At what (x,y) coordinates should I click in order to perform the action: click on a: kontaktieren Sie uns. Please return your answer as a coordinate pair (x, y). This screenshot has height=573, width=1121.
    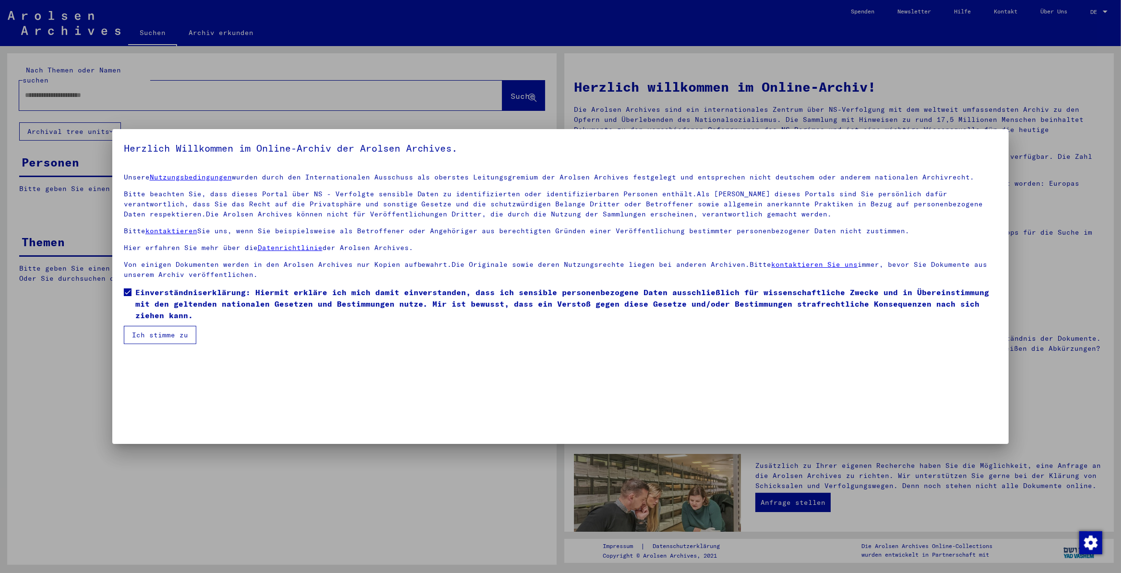
    Looking at the image, I should click on (815, 264).